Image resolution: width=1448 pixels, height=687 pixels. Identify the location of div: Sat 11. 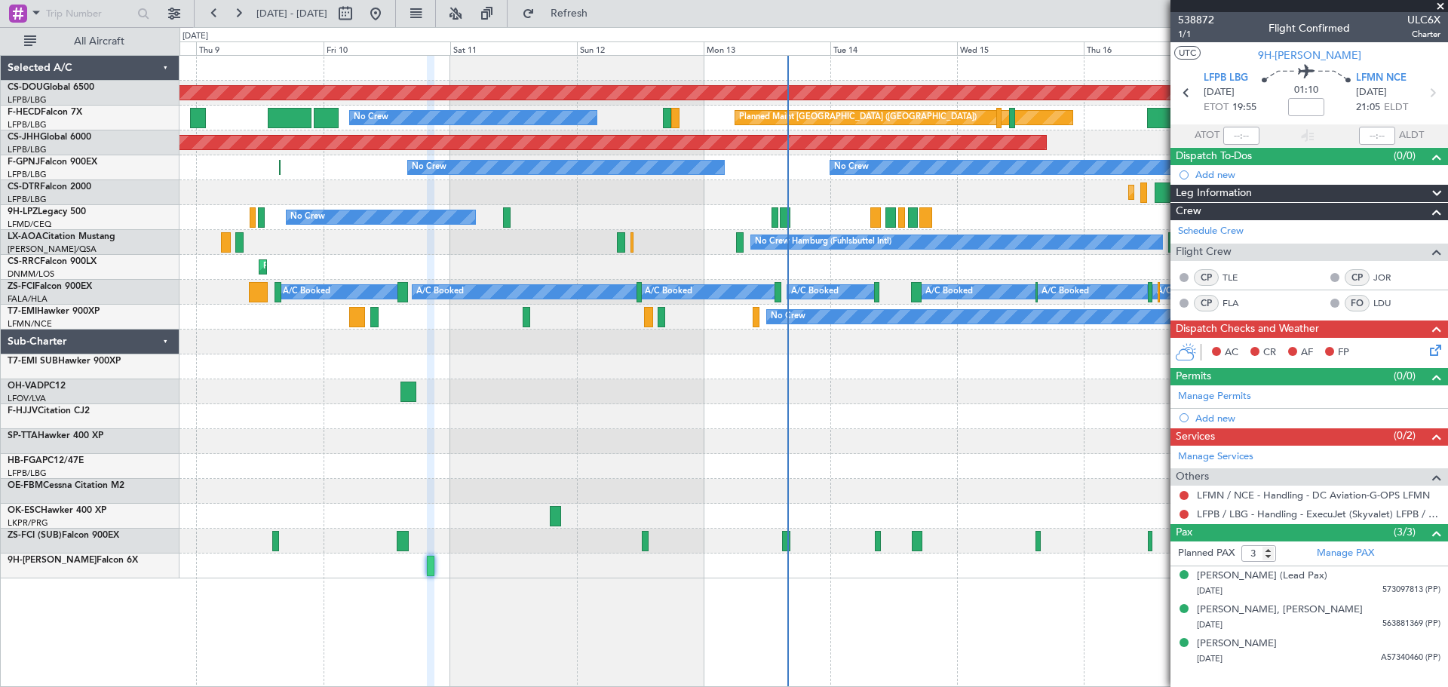
(513, 48).